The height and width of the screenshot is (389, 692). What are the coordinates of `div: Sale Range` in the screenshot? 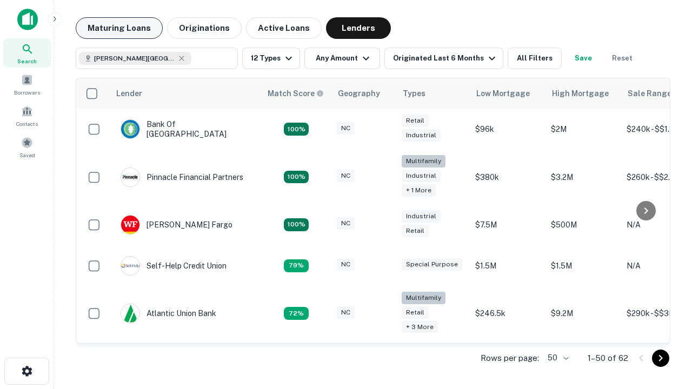 It's located at (649, 94).